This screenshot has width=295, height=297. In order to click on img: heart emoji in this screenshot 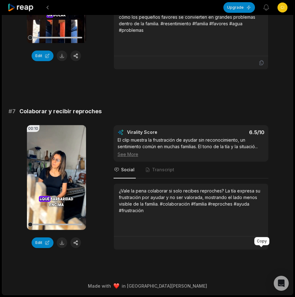, I will do `click(116, 287)`.